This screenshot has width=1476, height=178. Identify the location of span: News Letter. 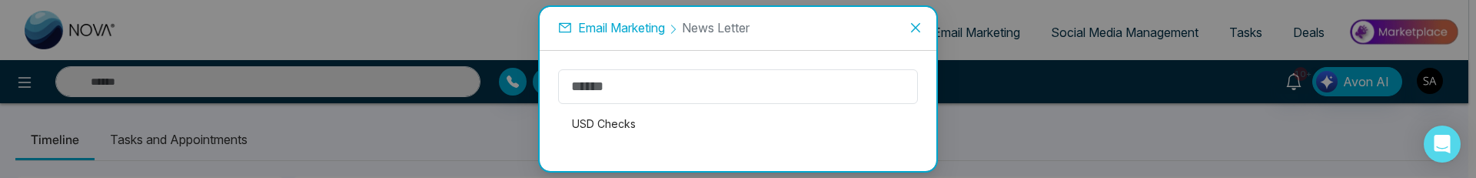
(716, 28).